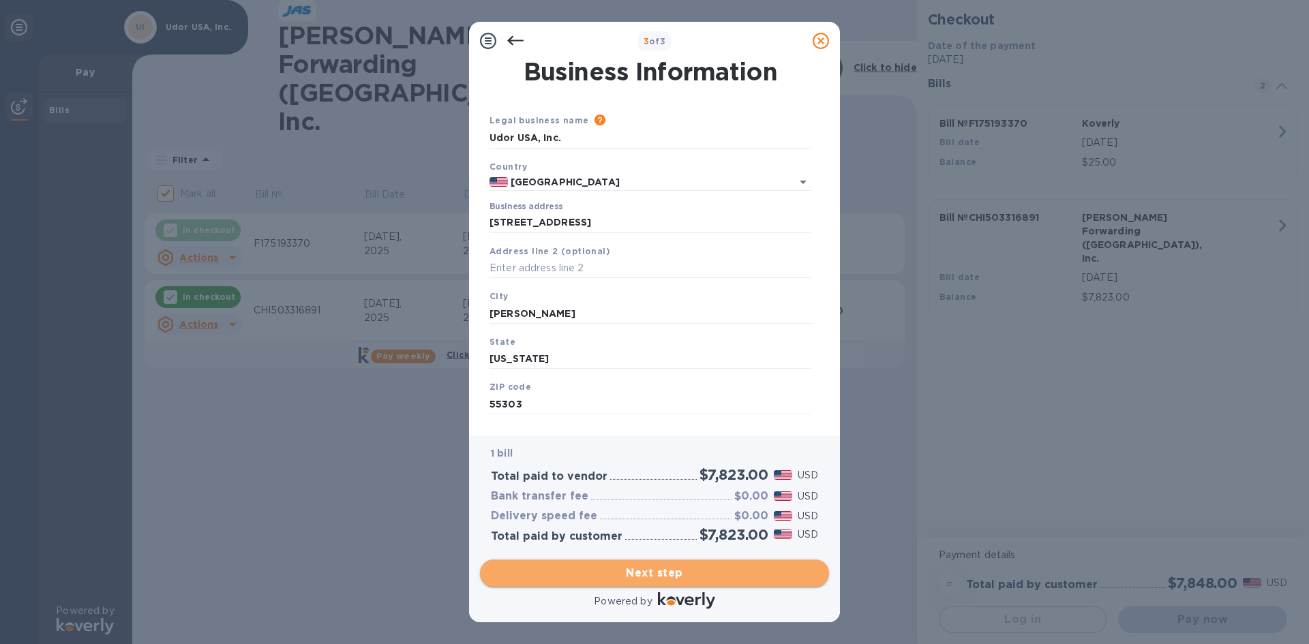 The height and width of the screenshot is (644, 1309). I want to click on img: US, so click(498, 182).